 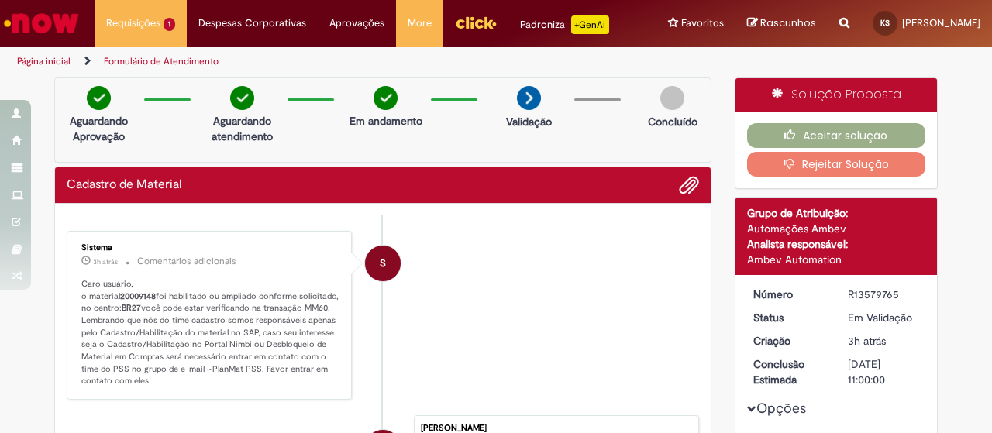 I want to click on img: img-circle-grey.png, so click(x=672, y=98).